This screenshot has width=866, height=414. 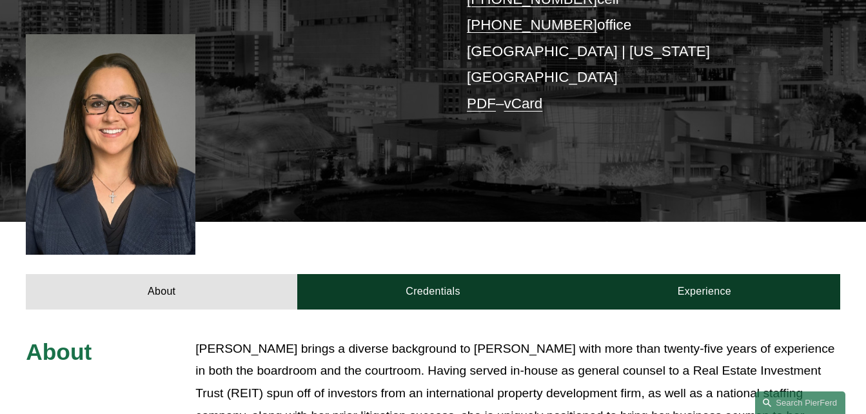 I want to click on span: About, so click(x=59, y=352).